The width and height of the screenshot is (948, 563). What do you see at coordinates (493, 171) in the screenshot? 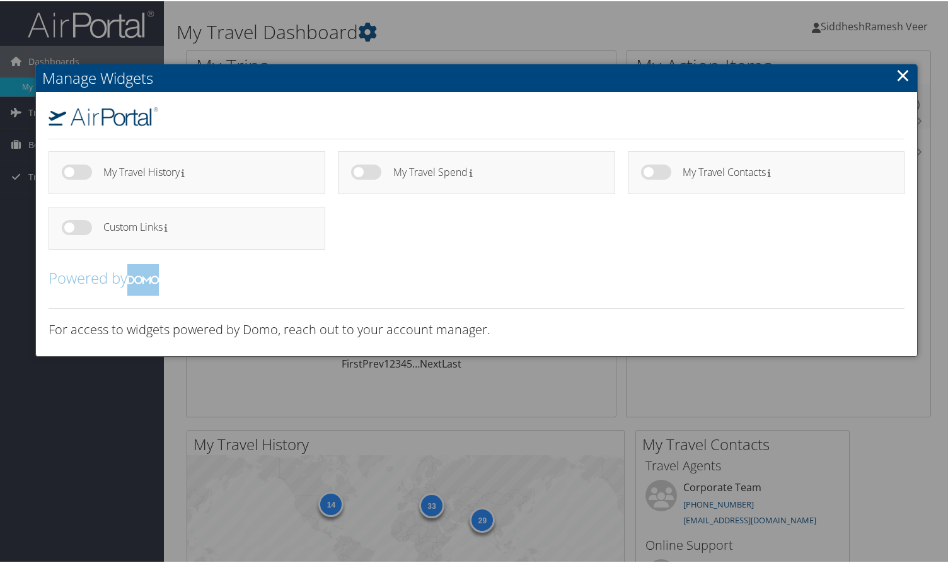
I see `h4: My Travel Spend` at bounding box center [493, 171].